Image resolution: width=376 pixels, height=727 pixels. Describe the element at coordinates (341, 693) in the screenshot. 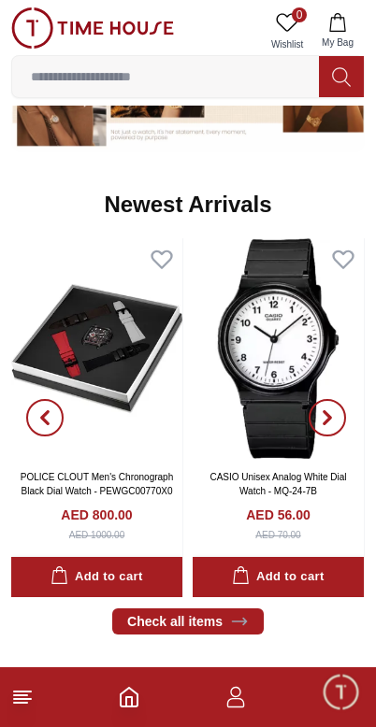

I see `div: Chat Widget` at that location.